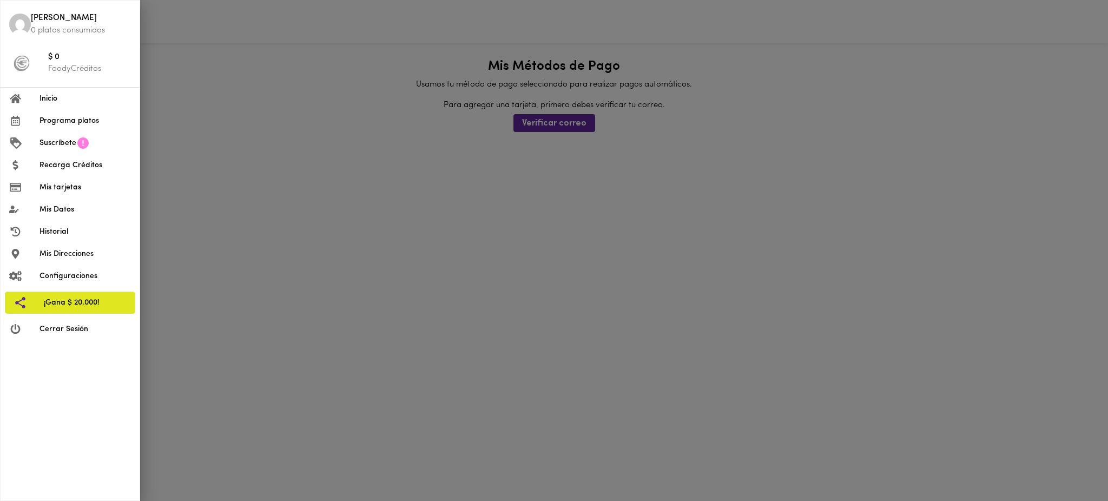 The image size is (1108, 501). What do you see at coordinates (85, 209) in the screenshot?
I see `span: Mis Datos` at bounding box center [85, 209].